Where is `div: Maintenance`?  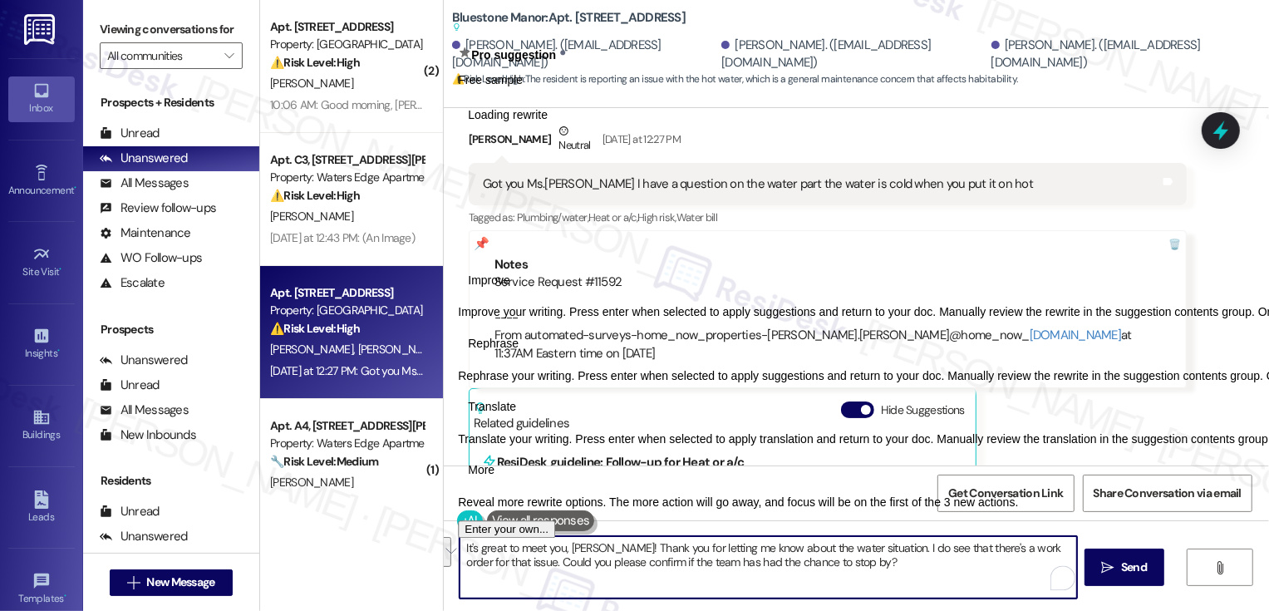 div: Maintenance is located at coordinates (145, 233).